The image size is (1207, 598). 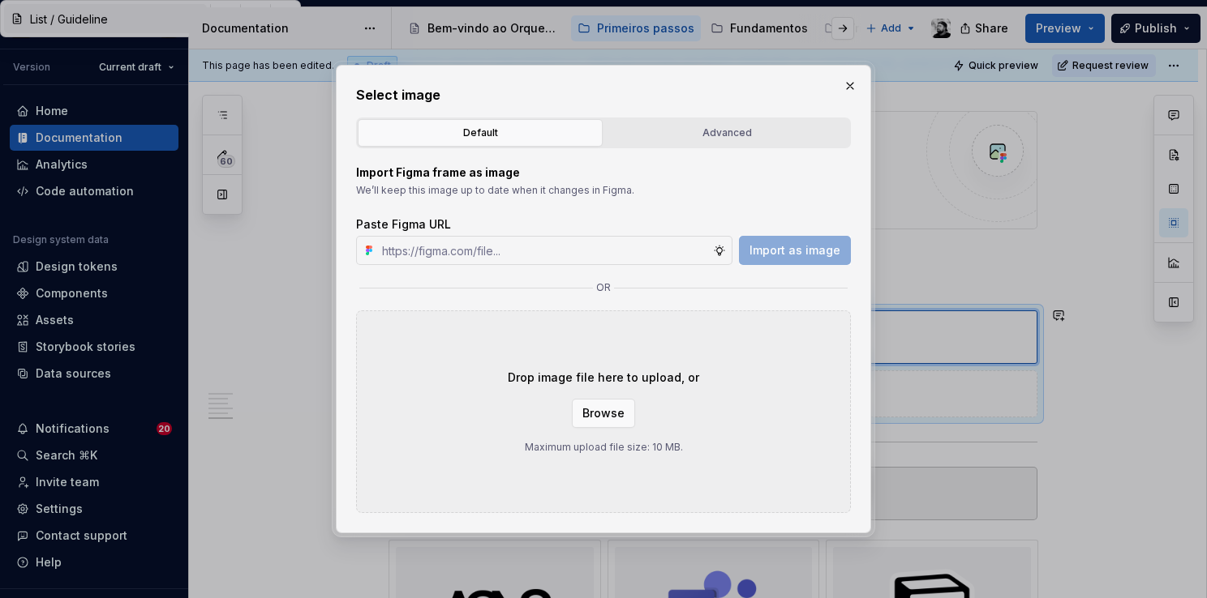 What do you see at coordinates (603, 173) in the screenshot?
I see `p: Import Figma frame as image` at bounding box center [603, 173].